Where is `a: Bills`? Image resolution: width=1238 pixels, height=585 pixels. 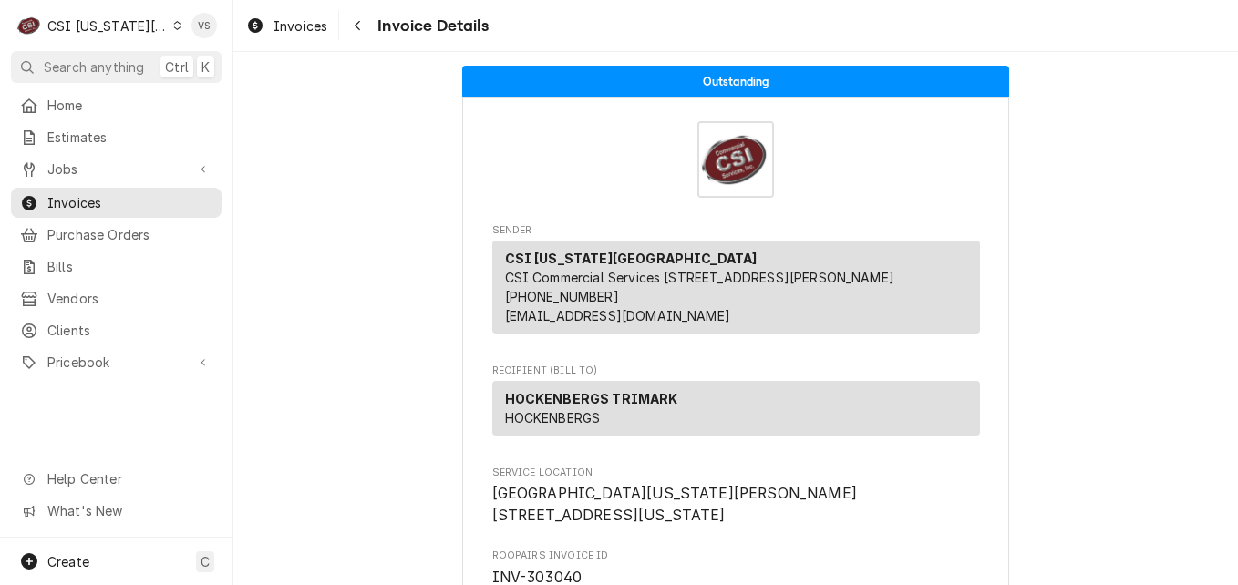 a: Bills is located at coordinates (116, 266).